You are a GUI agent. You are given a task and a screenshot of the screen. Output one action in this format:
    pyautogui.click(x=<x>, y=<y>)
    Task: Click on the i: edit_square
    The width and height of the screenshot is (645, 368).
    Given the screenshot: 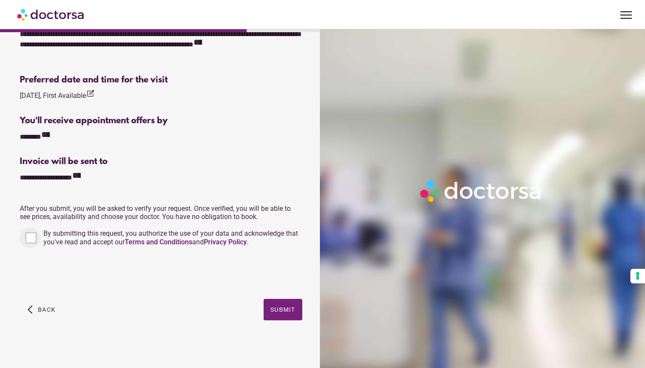 What is the action you would take?
    pyautogui.click(x=90, y=94)
    